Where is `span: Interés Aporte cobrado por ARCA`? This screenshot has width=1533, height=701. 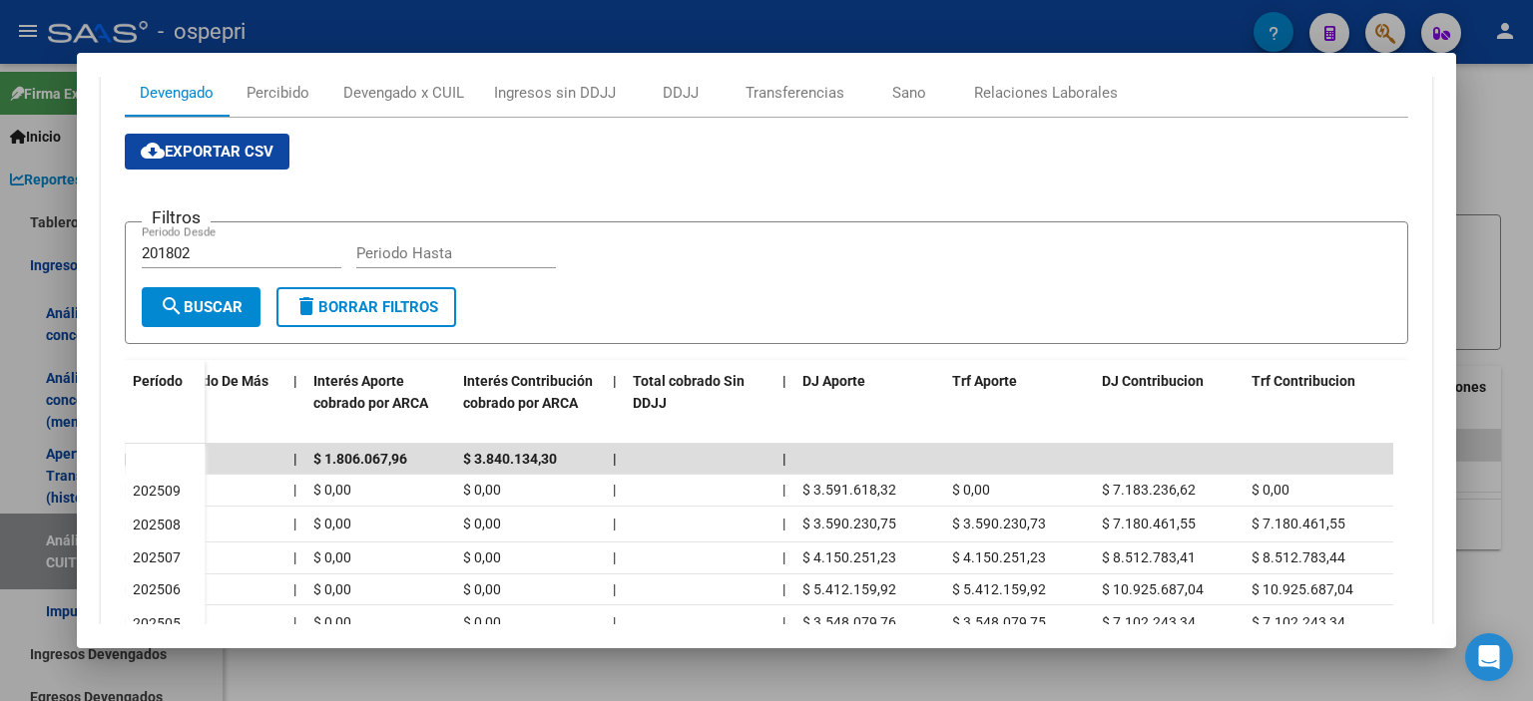
span: Interés Aporte cobrado por ARCA is located at coordinates (370, 392).